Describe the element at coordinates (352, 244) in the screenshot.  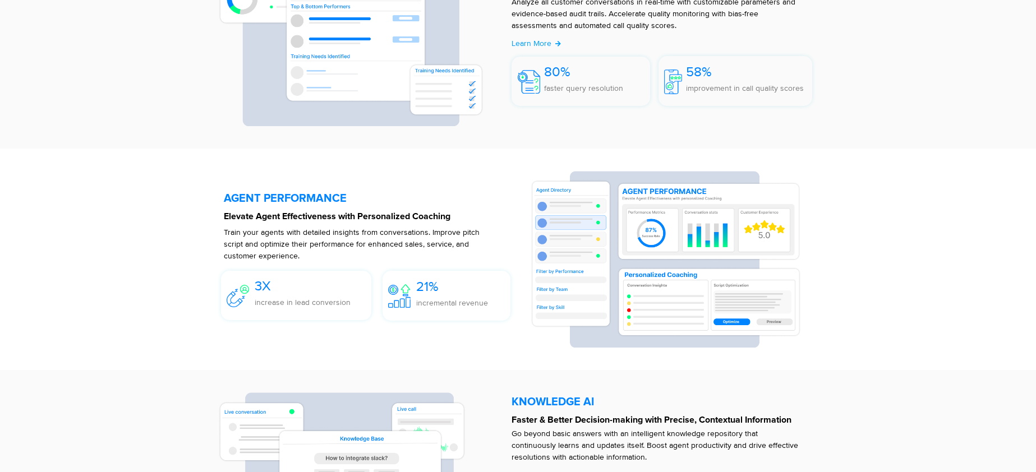
I see `p: Train your agents with detailed insights from conversations. Improve pitch script and optimize th...` at that location.